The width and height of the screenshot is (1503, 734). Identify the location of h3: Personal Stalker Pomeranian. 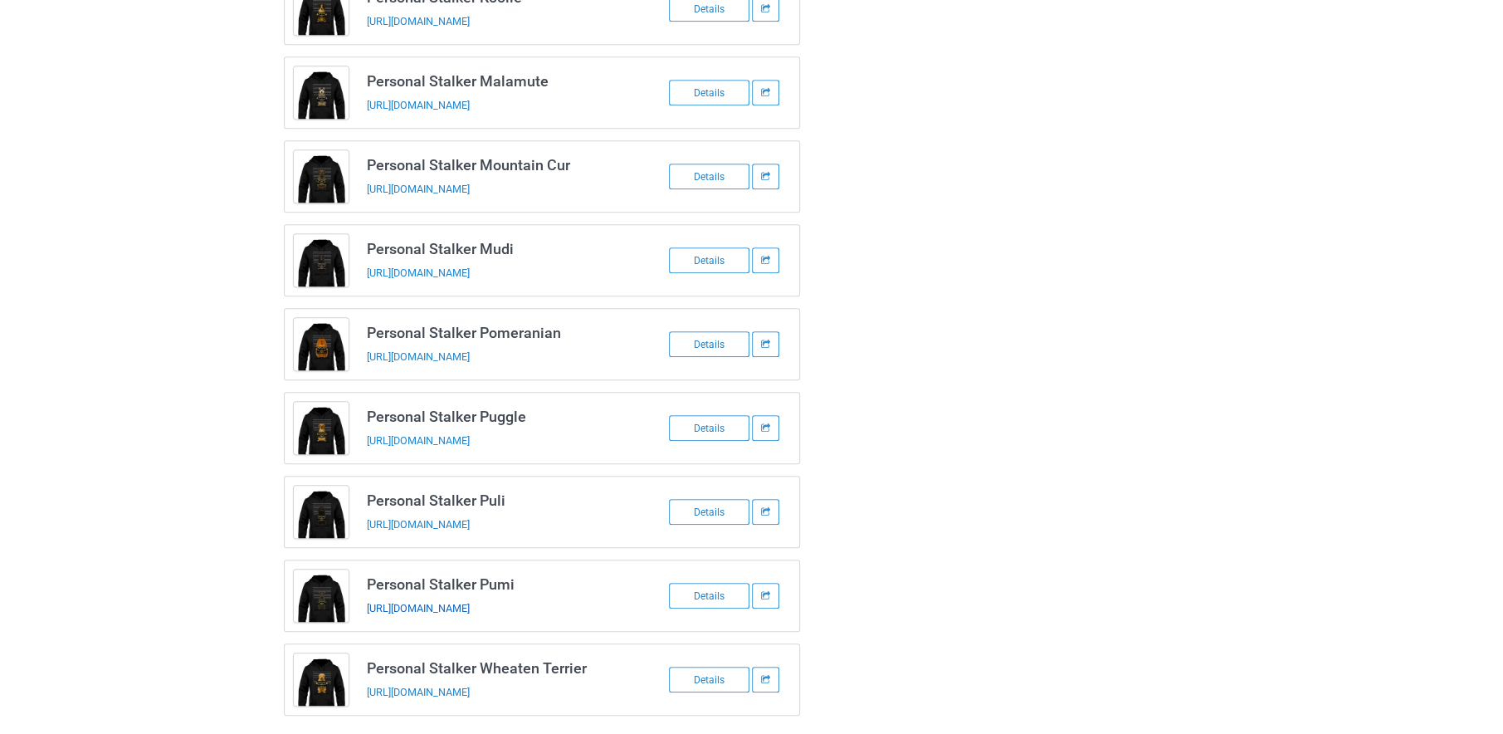
(498, 332).